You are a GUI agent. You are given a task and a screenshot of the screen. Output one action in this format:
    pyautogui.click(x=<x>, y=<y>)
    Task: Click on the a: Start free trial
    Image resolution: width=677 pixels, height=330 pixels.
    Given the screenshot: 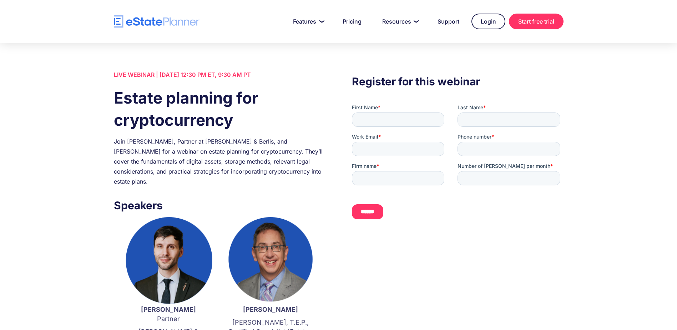 What is the action you would take?
    pyautogui.click(x=536, y=21)
    